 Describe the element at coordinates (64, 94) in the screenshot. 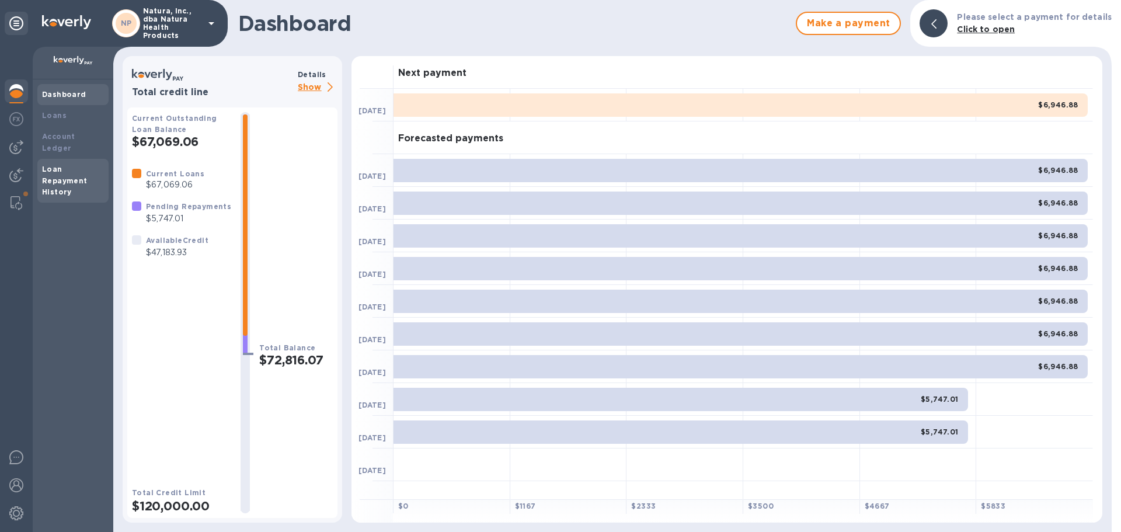

I see `b: Dashboard` at that location.